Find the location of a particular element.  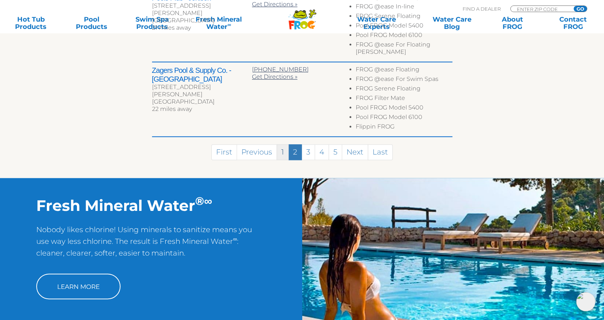

a: Learn More is located at coordinates (78, 286).